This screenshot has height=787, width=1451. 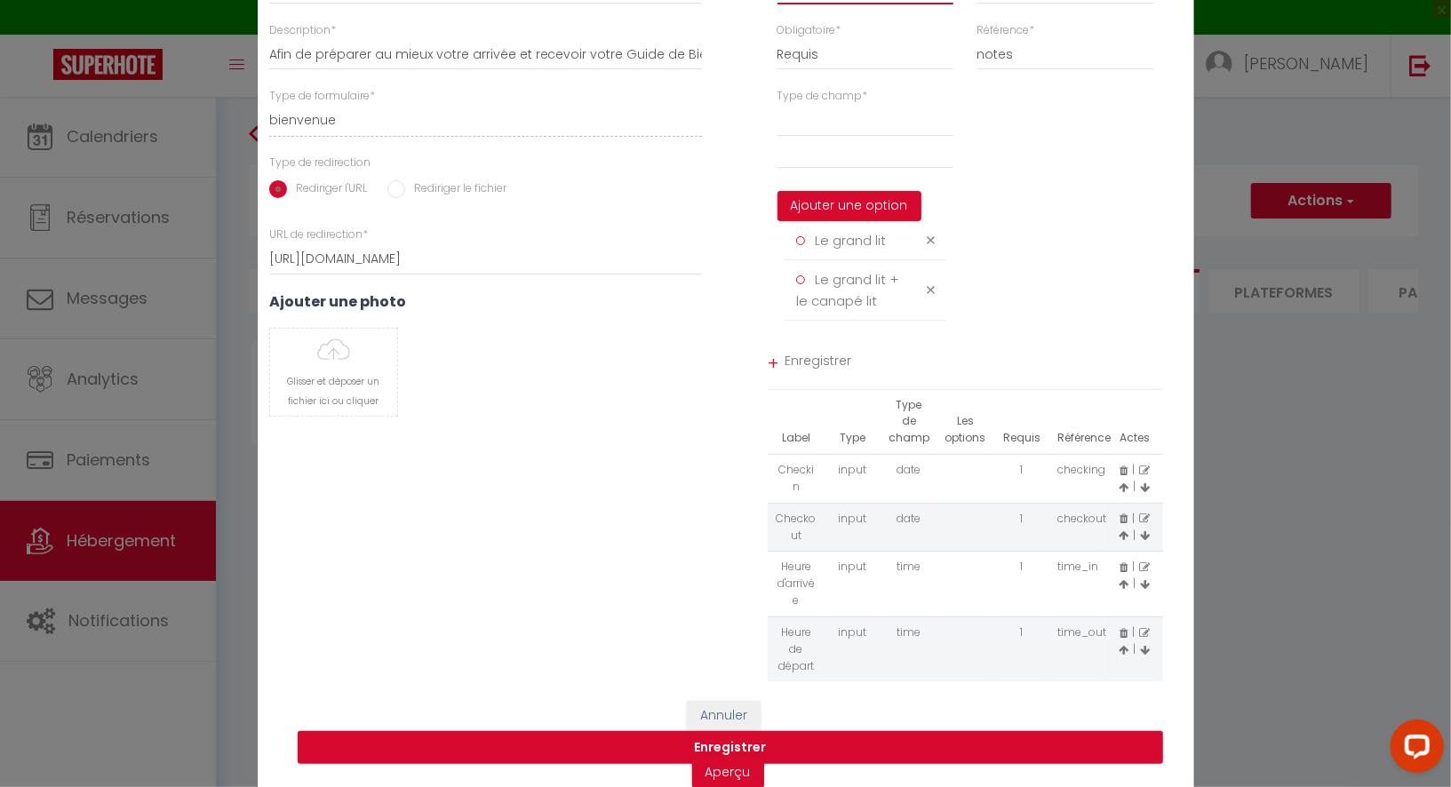 I want to click on h3: Ajouter une photo, so click(x=486, y=301).